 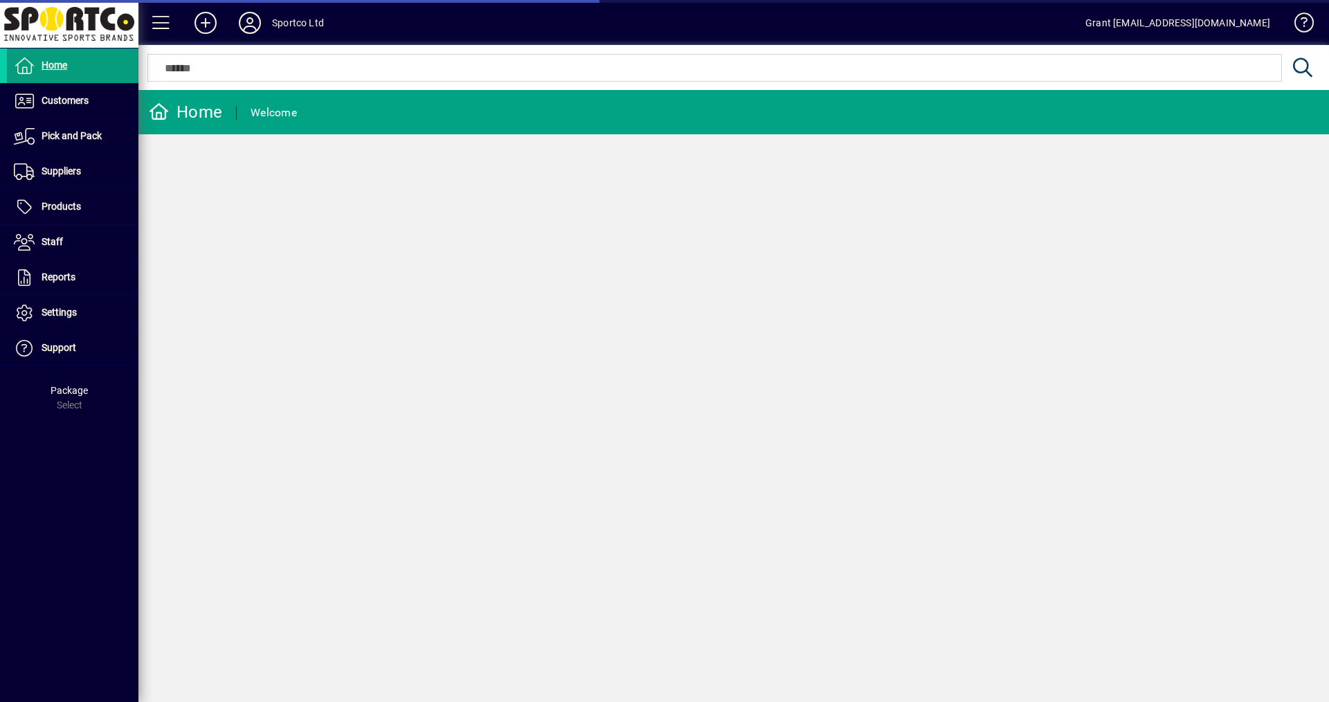 What do you see at coordinates (71, 136) in the screenshot?
I see `span: Pick and Pack` at bounding box center [71, 136].